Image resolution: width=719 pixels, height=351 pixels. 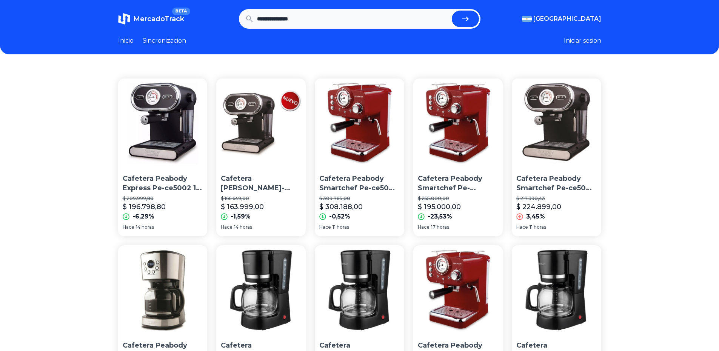 What do you see at coordinates (539, 207) in the screenshot?
I see `p: $ 224.899,00` at bounding box center [539, 207].